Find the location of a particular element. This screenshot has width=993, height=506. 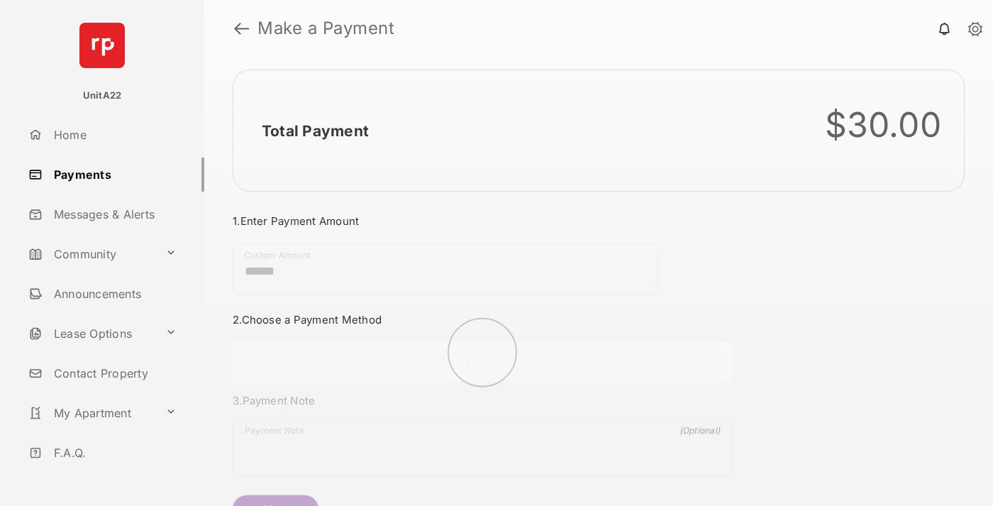

a: Lease Options is located at coordinates (91, 333).